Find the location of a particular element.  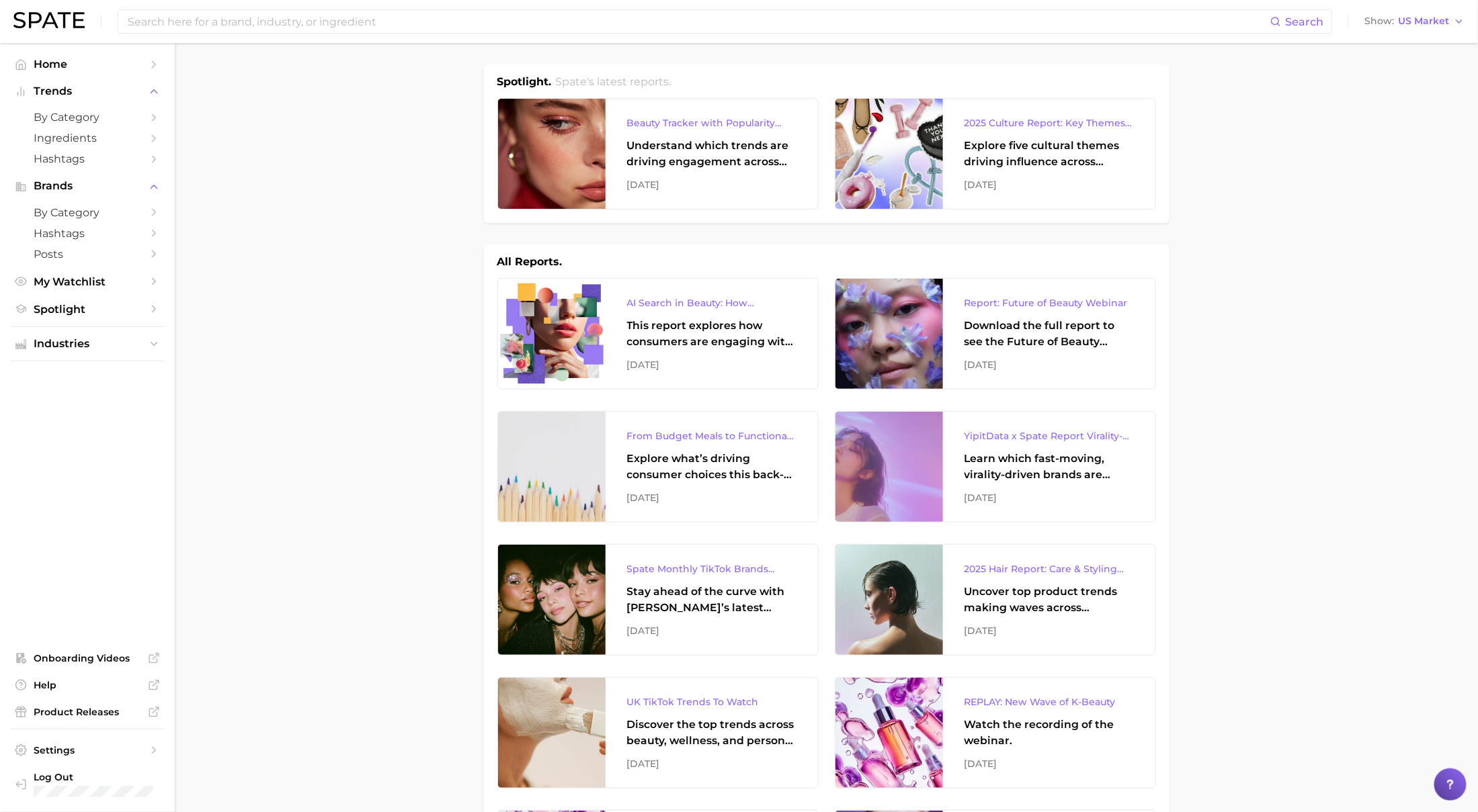

span: Product Releases is located at coordinates (87, 712).